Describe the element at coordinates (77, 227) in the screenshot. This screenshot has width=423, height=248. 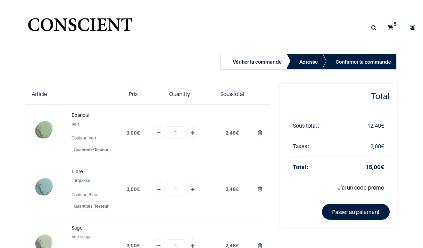
I see `a: Sage` at that location.